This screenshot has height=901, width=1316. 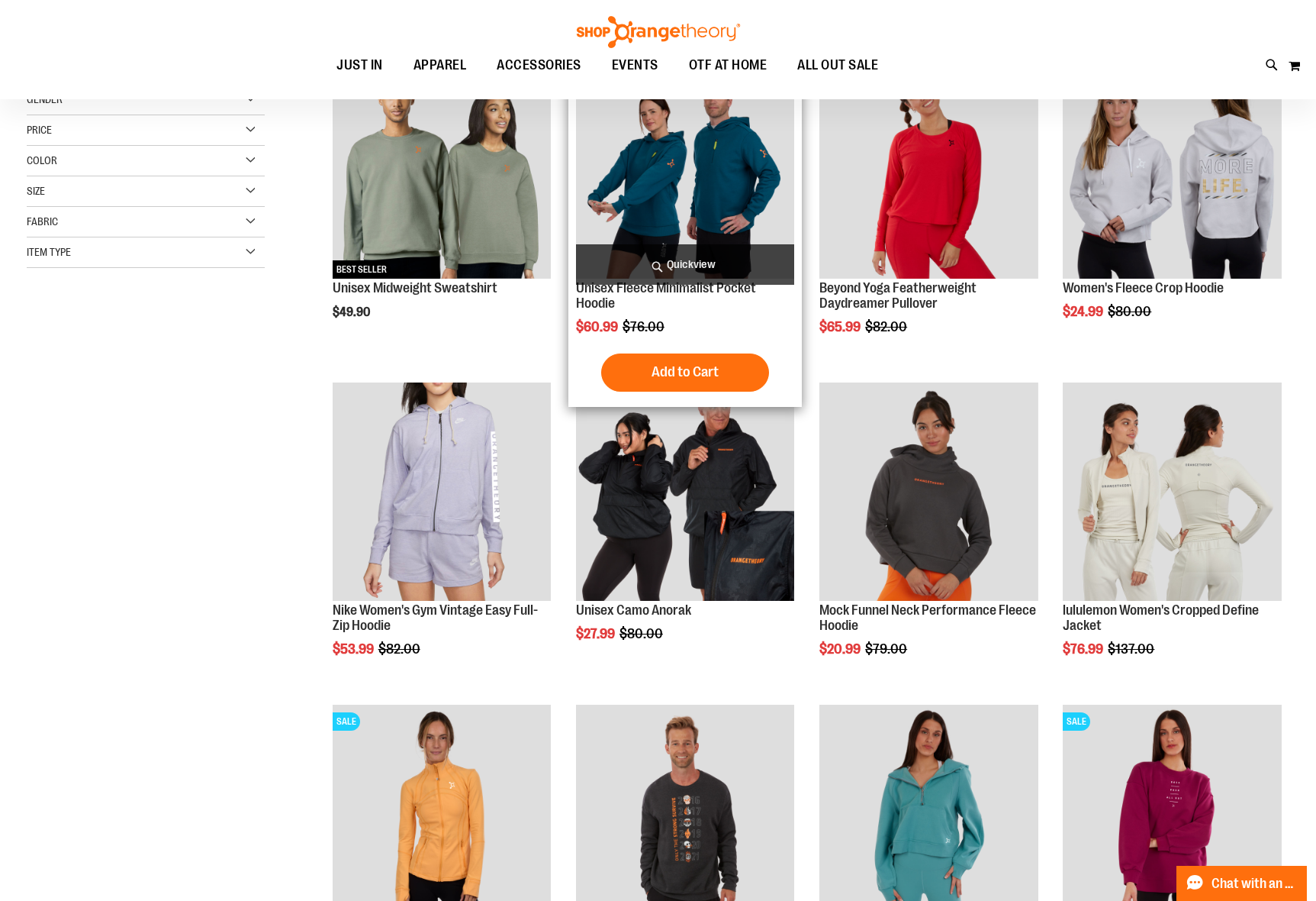 I want to click on span: Price, so click(x=39, y=130).